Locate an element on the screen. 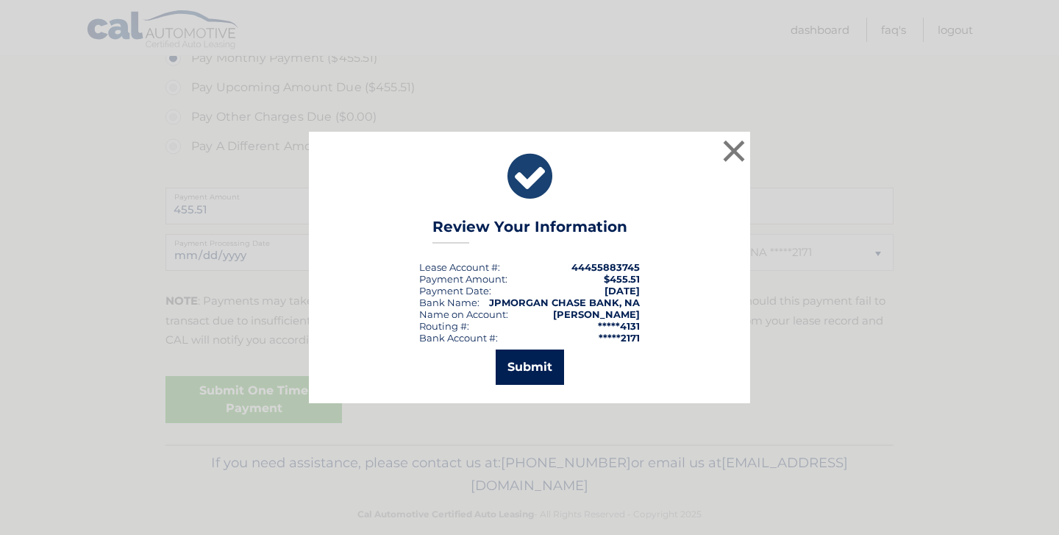  button: Submit is located at coordinates (529, 367).